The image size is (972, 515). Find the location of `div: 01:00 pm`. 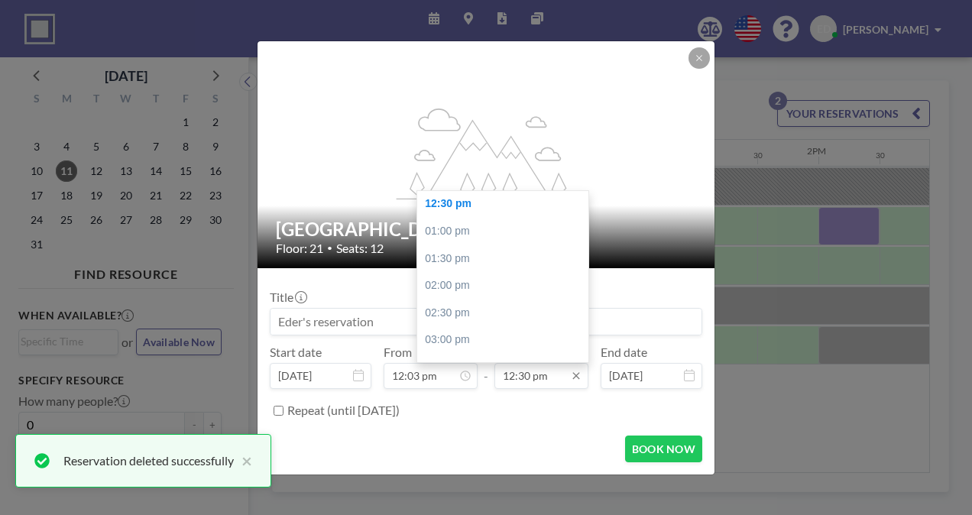

div: 01:00 pm is located at coordinates (507, 232).